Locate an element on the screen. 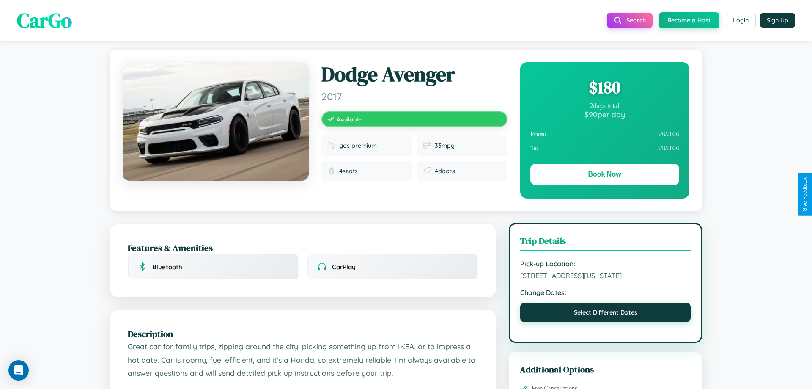  h2: Features & Amenities is located at coordinates (303, 247).